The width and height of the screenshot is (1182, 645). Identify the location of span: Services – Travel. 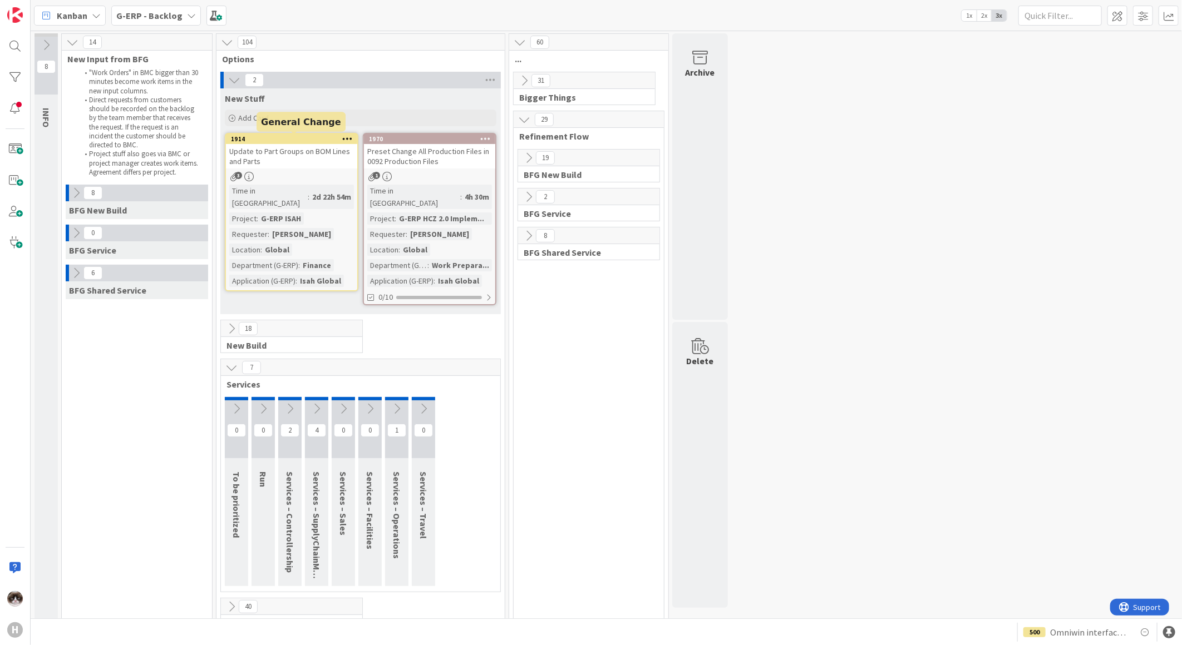
(423, 505).